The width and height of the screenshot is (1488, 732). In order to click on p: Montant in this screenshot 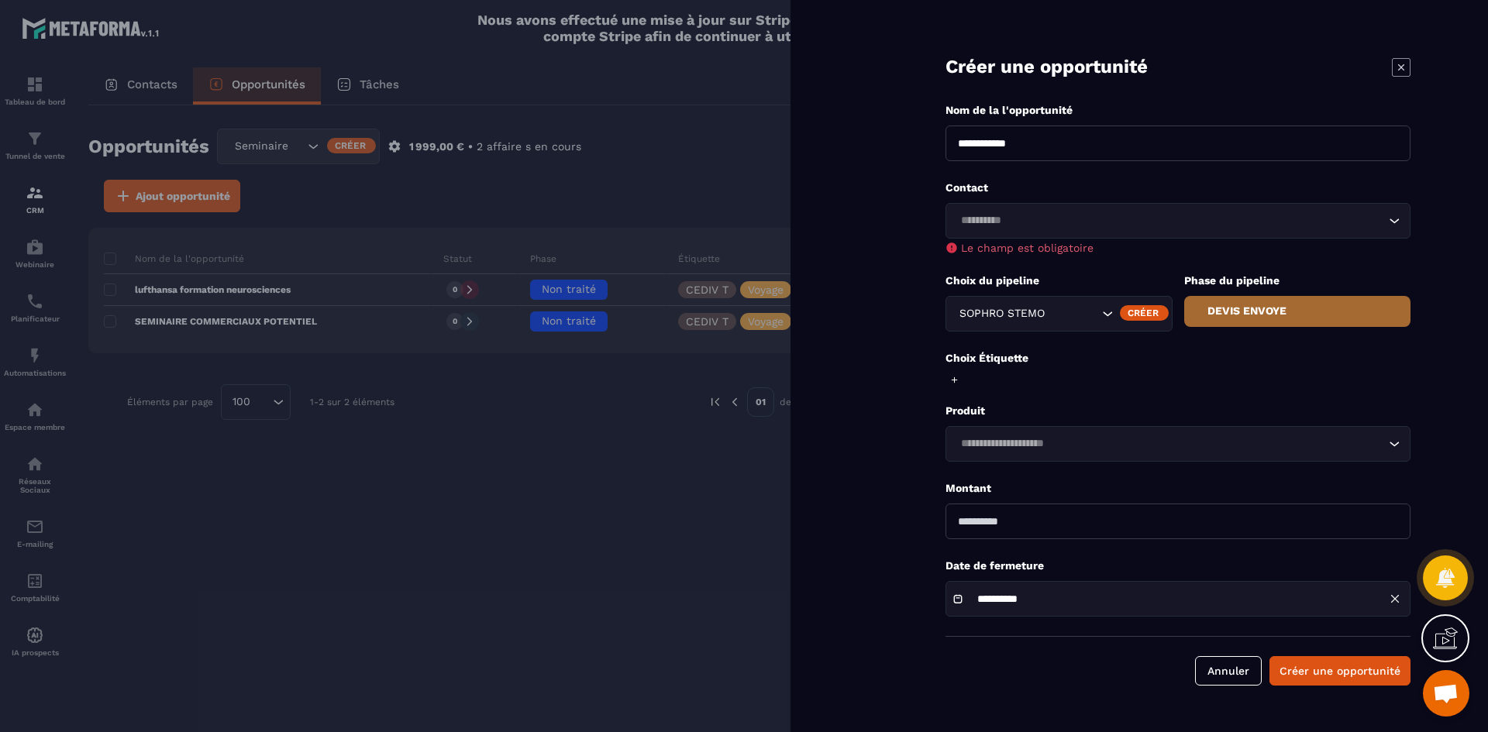, I will do `click(1178, 488)`.